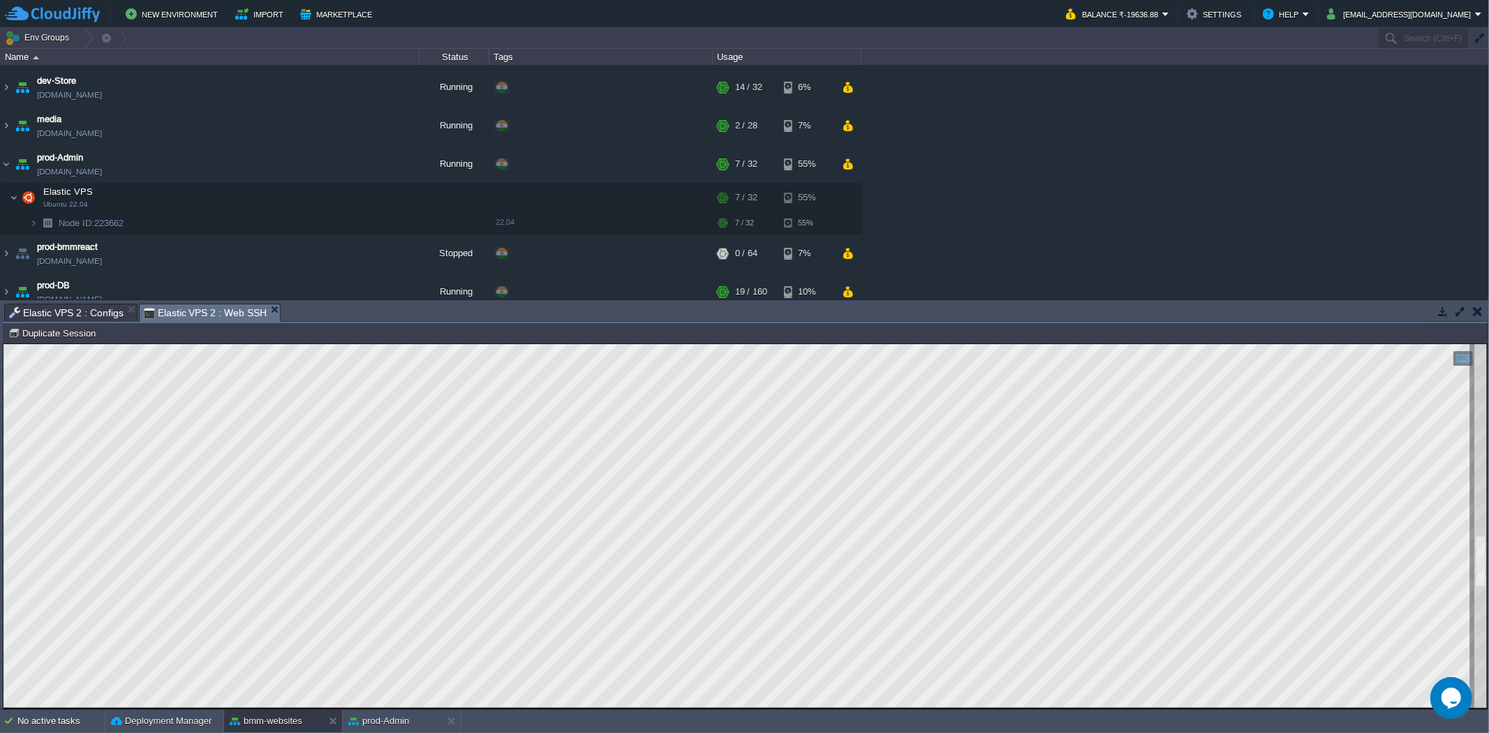 The height and width of the screenshot is (733, 1489). What do you see at coordinates (601, 57) in the screenshot?
I see `div: Tags` at bounding box center [601, 57].